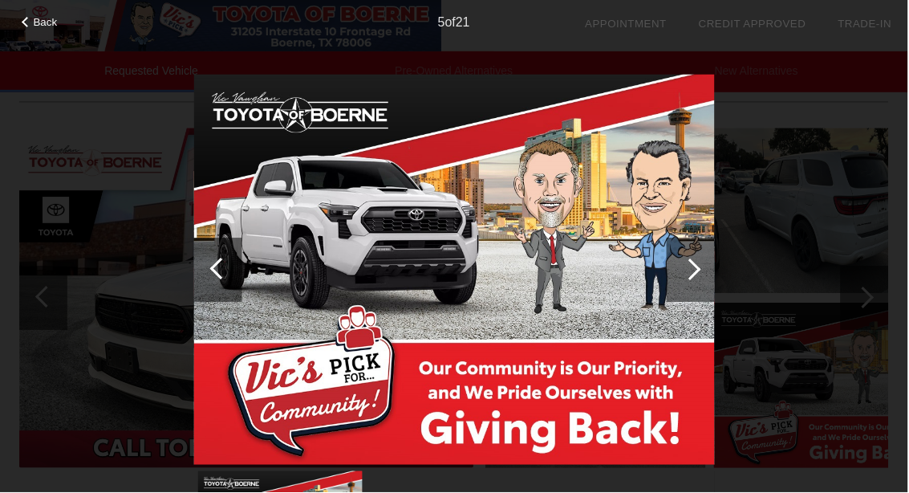 The image size is (909, 493). What do you see at coordinates (464, 22) in the screenshot?
I see `span: 21` at bounding box center [464, 22].